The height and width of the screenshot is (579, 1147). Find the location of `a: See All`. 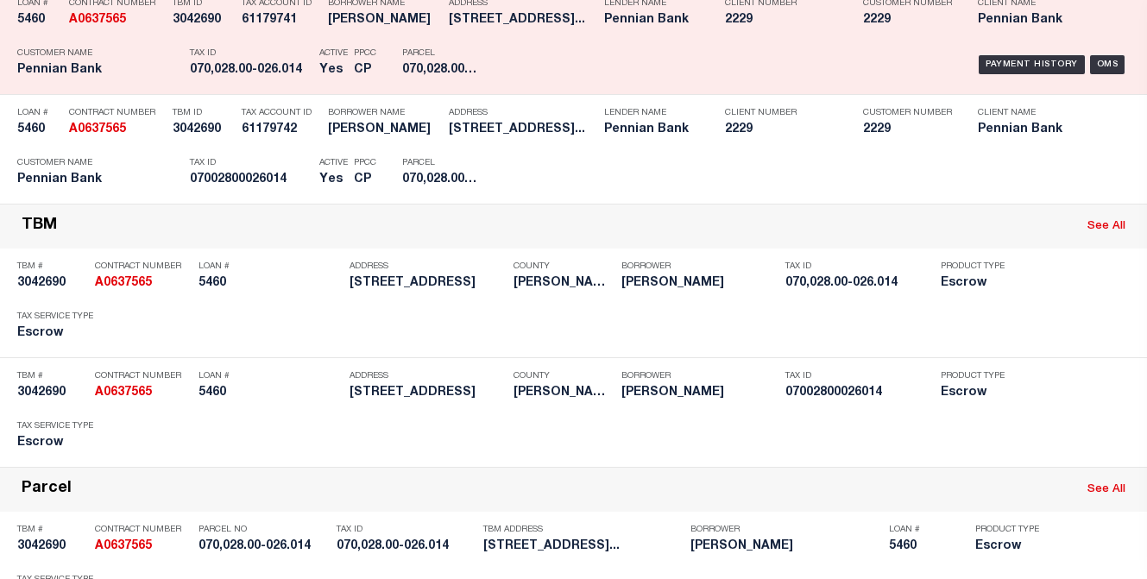

a: See All is located at coordinates (1107, 226).